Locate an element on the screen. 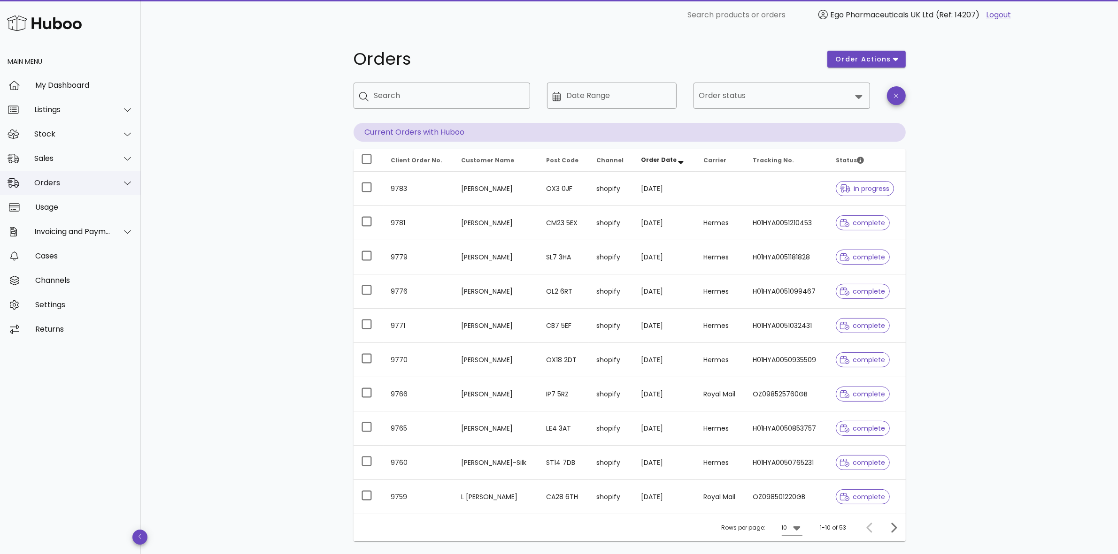  div: Returns is located at coordinates (84, 329).